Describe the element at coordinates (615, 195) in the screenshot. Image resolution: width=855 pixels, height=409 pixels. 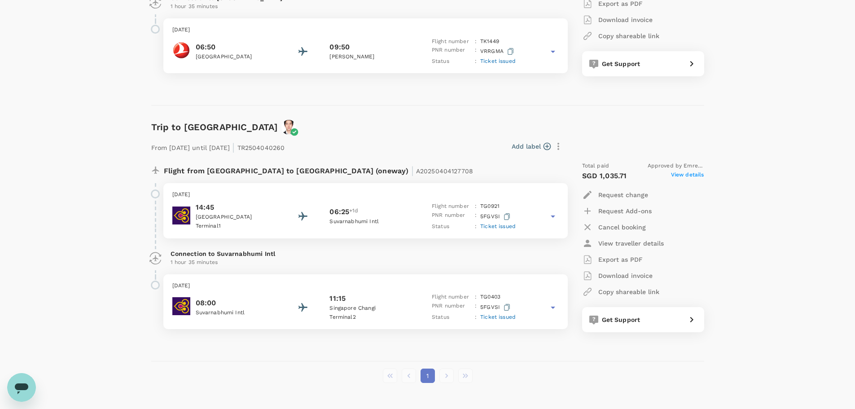
I see `button: Request change` at that location.